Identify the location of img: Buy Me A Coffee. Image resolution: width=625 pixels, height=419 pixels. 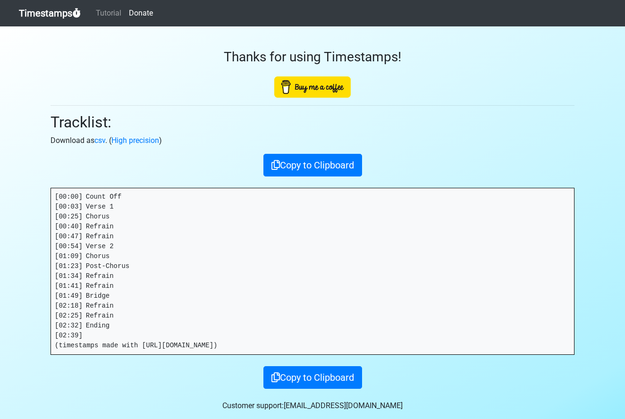
(312, 87).